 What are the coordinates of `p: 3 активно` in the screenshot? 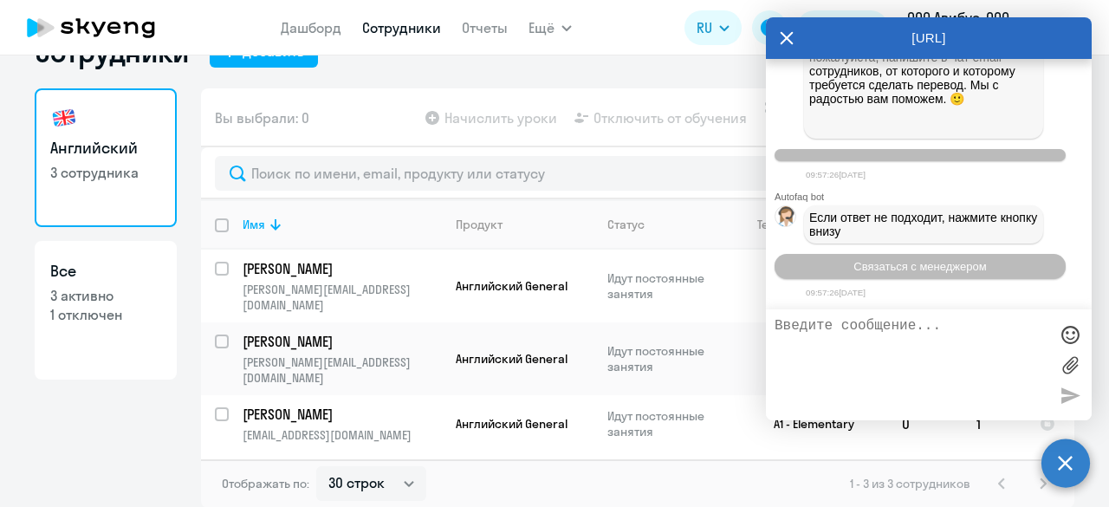 It's located at (106, 295).